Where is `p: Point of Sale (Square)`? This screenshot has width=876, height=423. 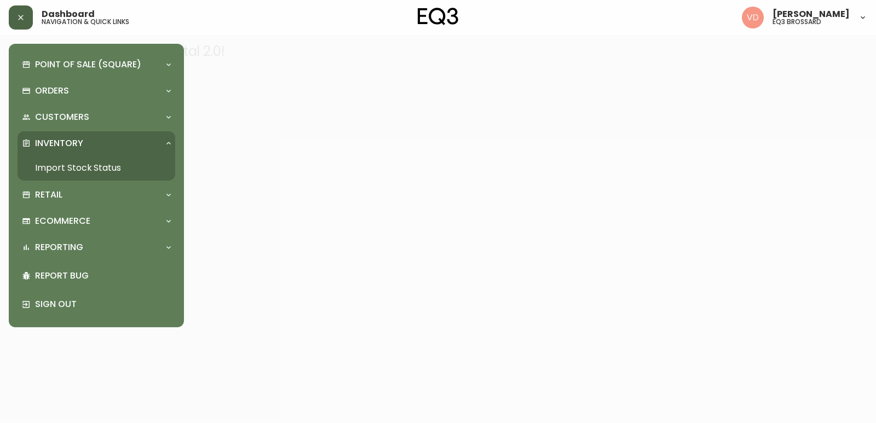 p: Point of Sale (Square) is located at coordinates (88, 65).